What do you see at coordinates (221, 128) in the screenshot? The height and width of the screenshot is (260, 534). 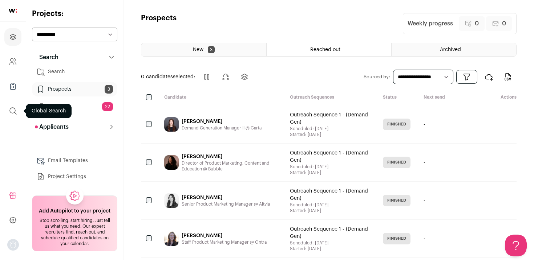 I see `div: Demand Generation Manager II @ Carta` at bounding box center [221, 128].